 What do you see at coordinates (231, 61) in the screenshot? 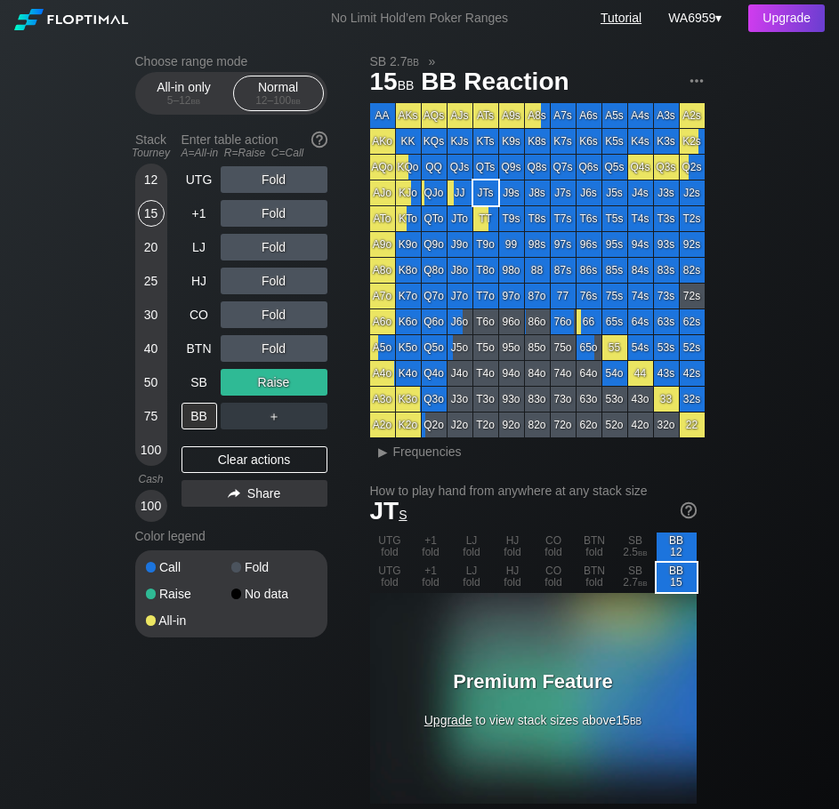
I see `h2: Choose range mode` at bounding box center [231, 61].